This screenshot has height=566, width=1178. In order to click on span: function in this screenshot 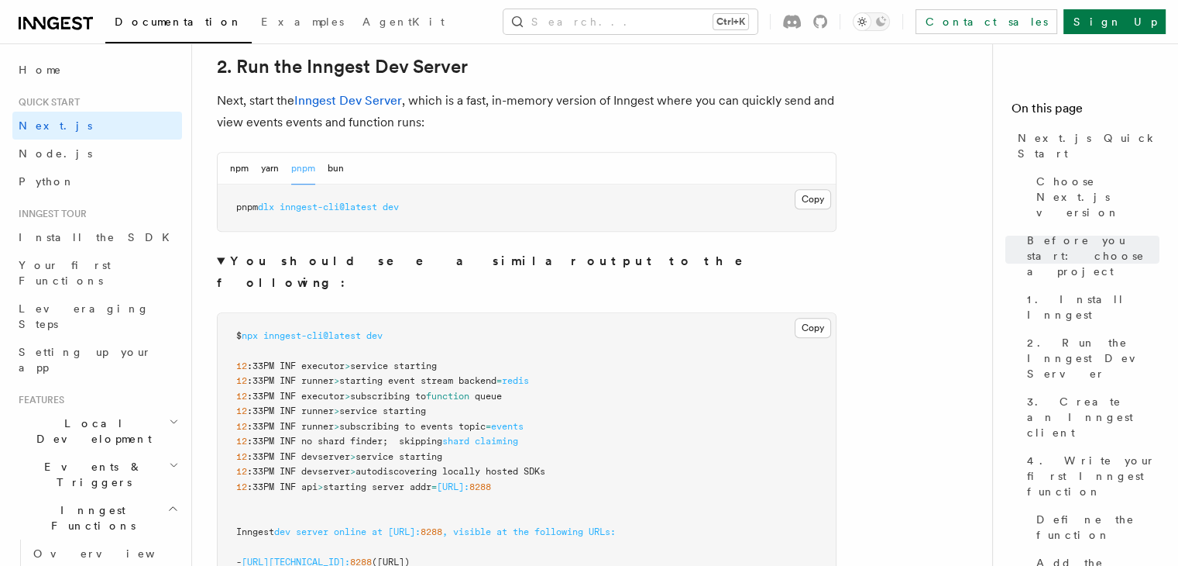, I will do `click(448, 396)`.